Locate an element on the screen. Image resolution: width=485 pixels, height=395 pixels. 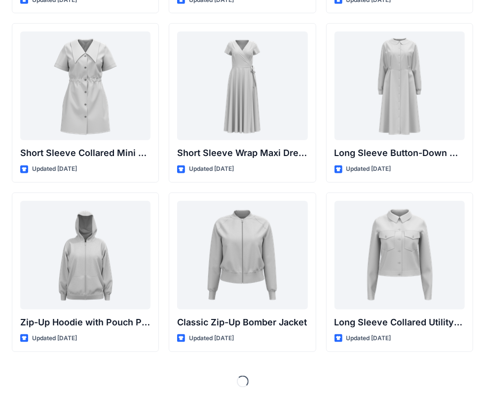
a: Long Sleeve Collared Utility Jacket is located at coordinates (400, 255).